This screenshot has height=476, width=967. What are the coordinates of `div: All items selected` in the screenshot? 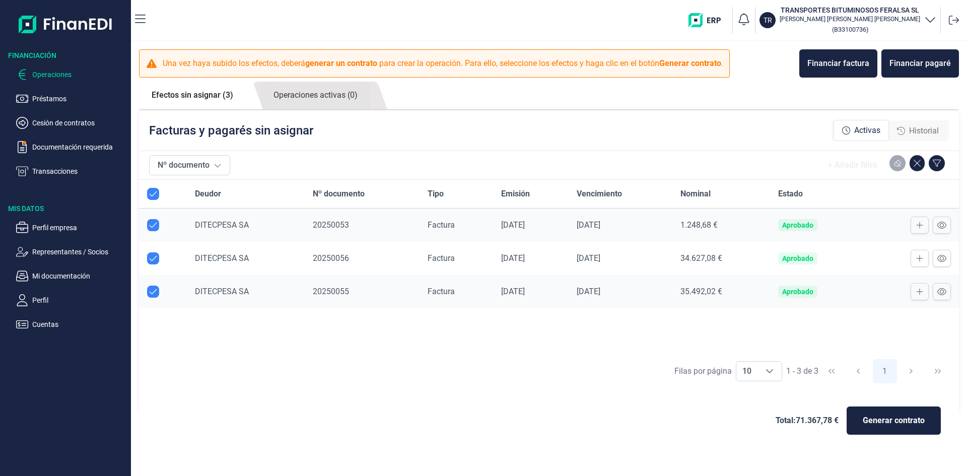 It's located at (153, 194).